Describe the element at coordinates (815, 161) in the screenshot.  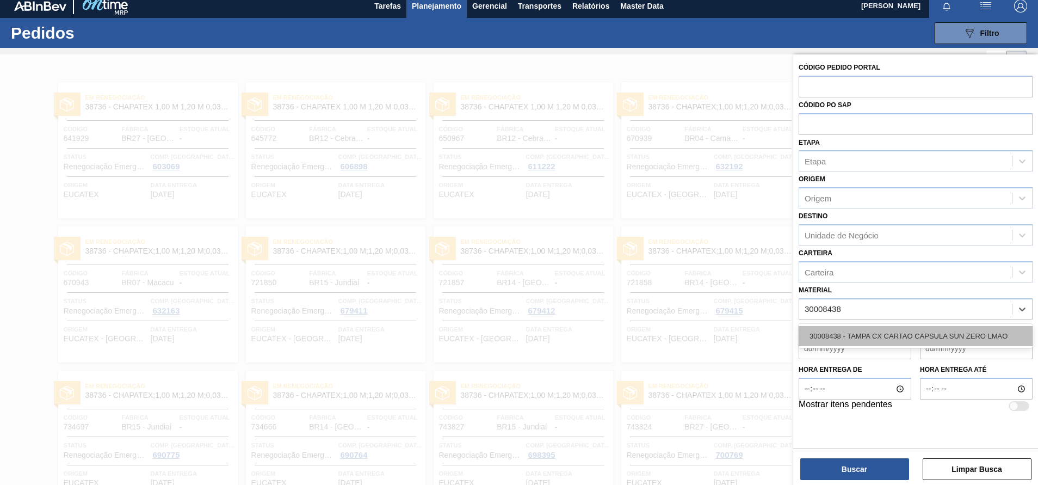
I see `div: Etapa` at that location.